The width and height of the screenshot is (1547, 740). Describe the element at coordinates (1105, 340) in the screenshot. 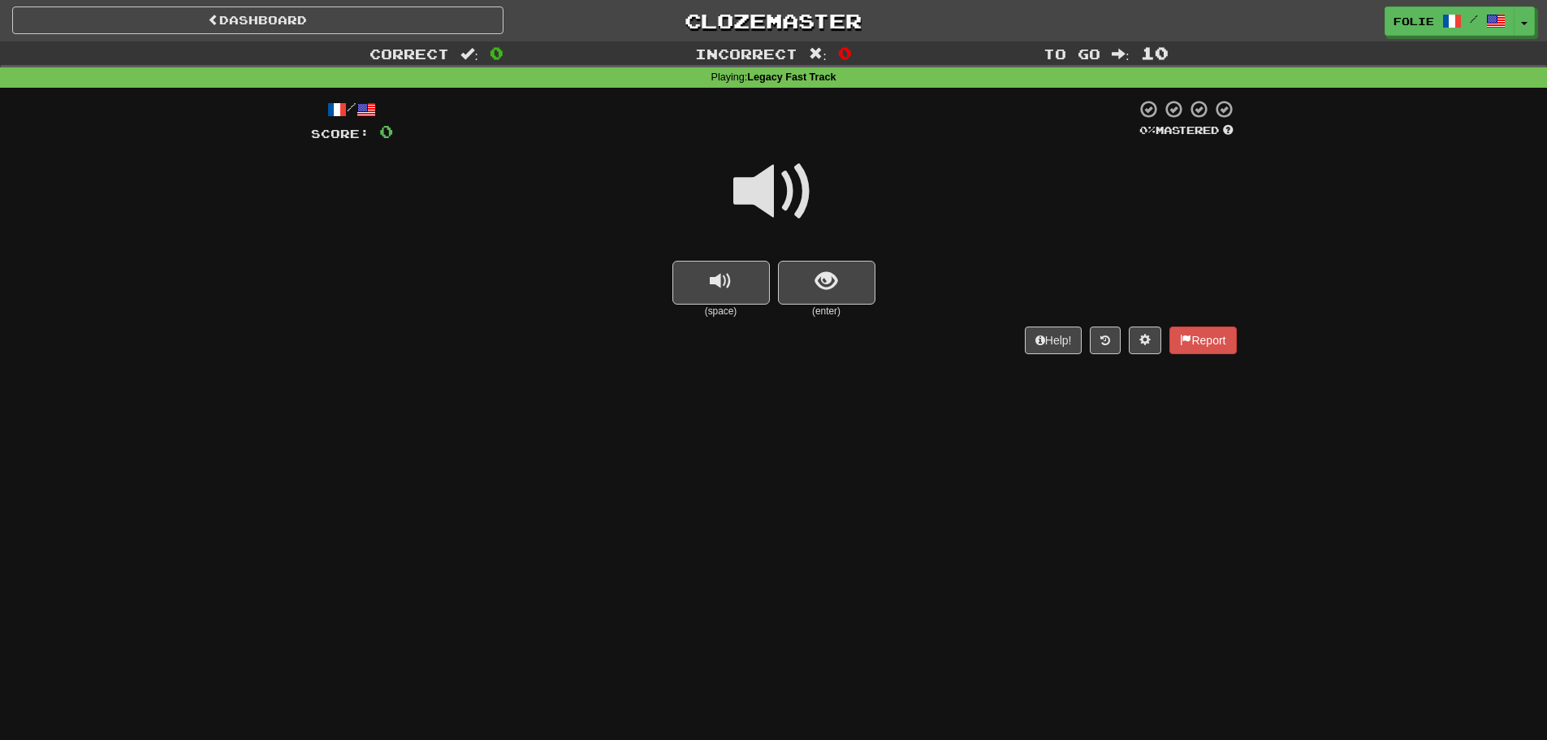

I see `button: Round history (alt+y)` at that location.